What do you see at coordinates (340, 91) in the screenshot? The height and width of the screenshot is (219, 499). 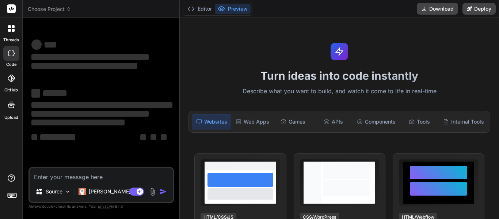 I see `p: Describe what you want to build, and watch it come to life in real-time` at bounding box center [340, 91].